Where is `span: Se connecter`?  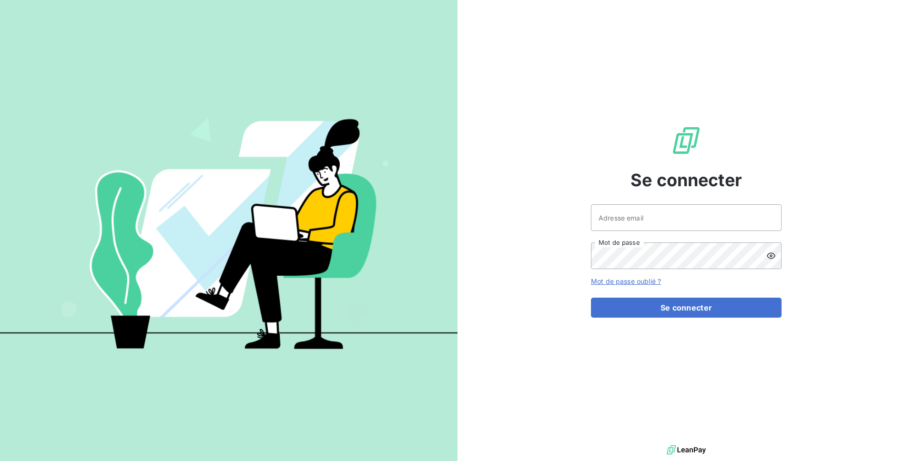
span: Se connecter is located at coordinates (686, 180).